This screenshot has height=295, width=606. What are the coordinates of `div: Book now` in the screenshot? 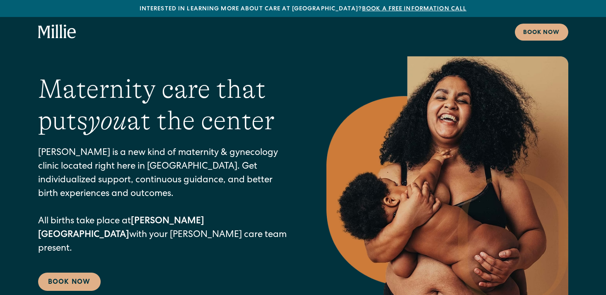 It's located at (541, 33).